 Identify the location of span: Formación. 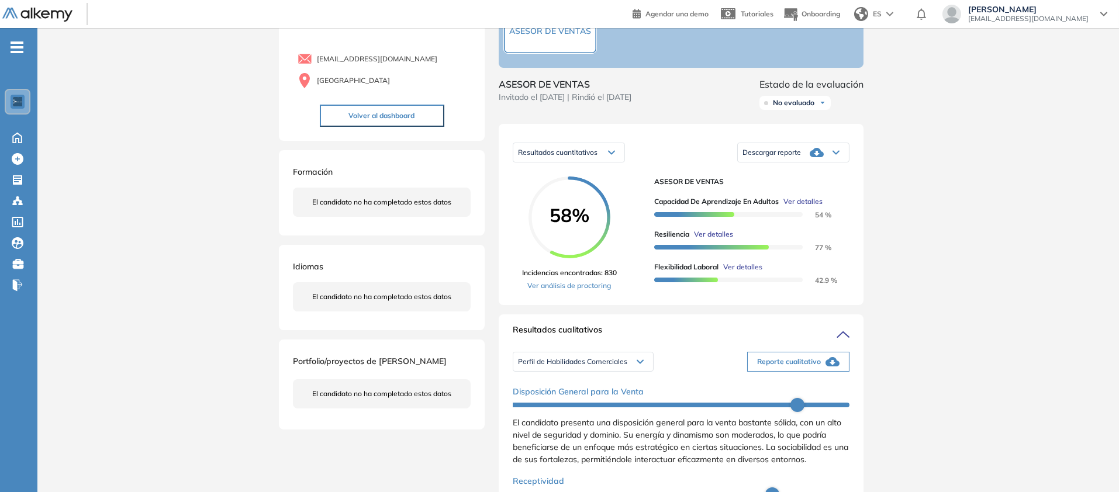
(313, 172).